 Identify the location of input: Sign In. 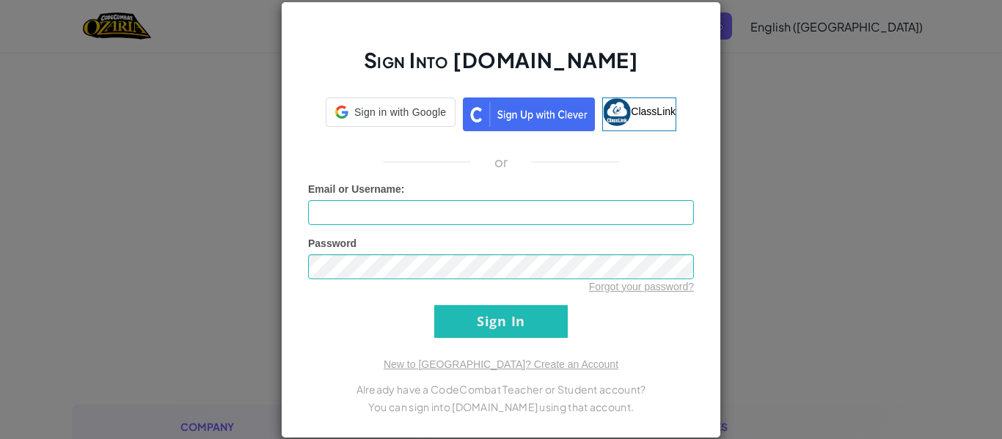
(501, 321).